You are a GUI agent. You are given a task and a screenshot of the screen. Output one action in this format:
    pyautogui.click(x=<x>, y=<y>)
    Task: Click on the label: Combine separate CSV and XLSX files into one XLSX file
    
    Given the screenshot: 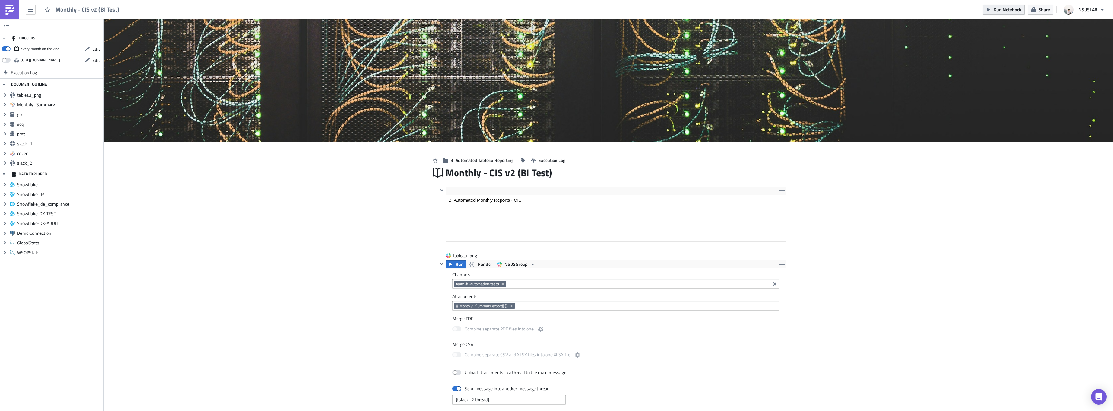 What is the action you would take?
    pyautogui.click(x=517, y=355)
    